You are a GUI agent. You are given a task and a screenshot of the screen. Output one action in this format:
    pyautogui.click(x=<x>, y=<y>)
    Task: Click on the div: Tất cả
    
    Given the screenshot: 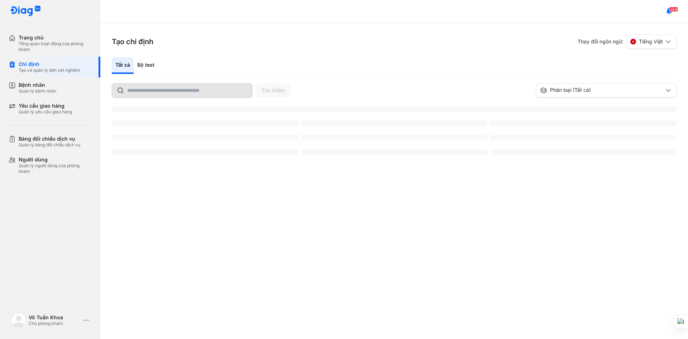 What is the action you would take?
    pyautogui.click(x=123, y=66)
    